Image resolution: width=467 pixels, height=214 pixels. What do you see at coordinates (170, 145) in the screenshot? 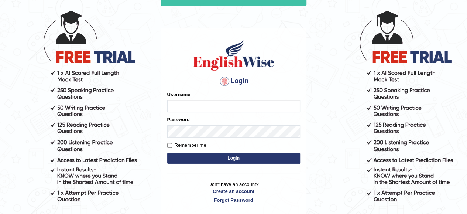
I see `input: Remember me` at bounding box center [170, 145].